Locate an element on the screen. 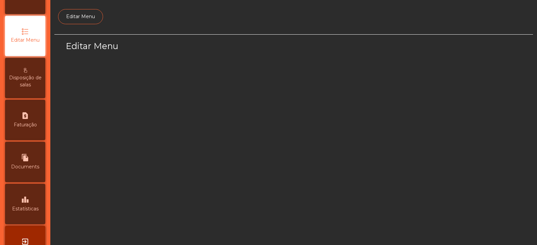 This screenshot has height=245, width=537. i: file_copy is located at coordinates (25, 157).